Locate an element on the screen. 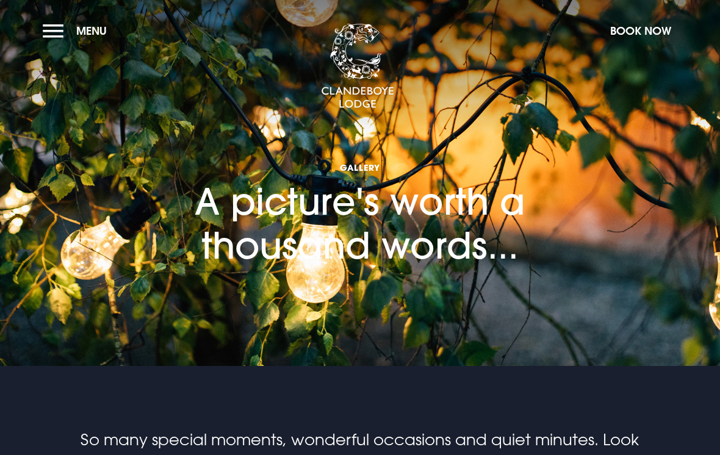 The height and width of the screenshot is (455, 720). span: Gallery is located at coordinates (360, 167).